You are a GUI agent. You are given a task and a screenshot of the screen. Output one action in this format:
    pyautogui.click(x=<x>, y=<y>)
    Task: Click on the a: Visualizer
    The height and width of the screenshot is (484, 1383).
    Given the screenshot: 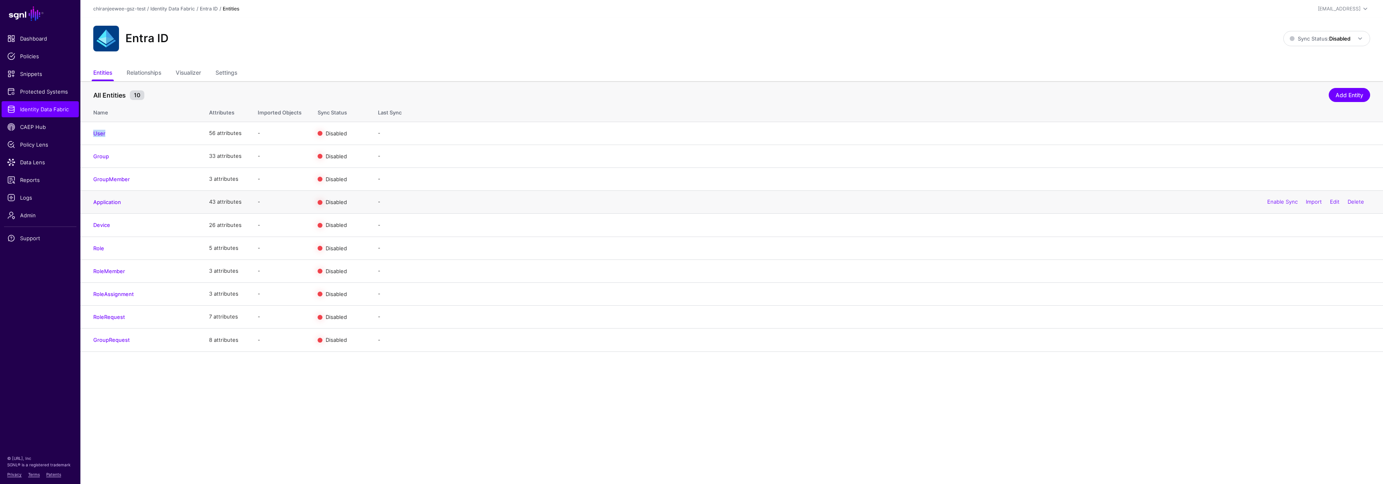 What is the action you would take?
    pyautogui.click(x=188, y=74)
    